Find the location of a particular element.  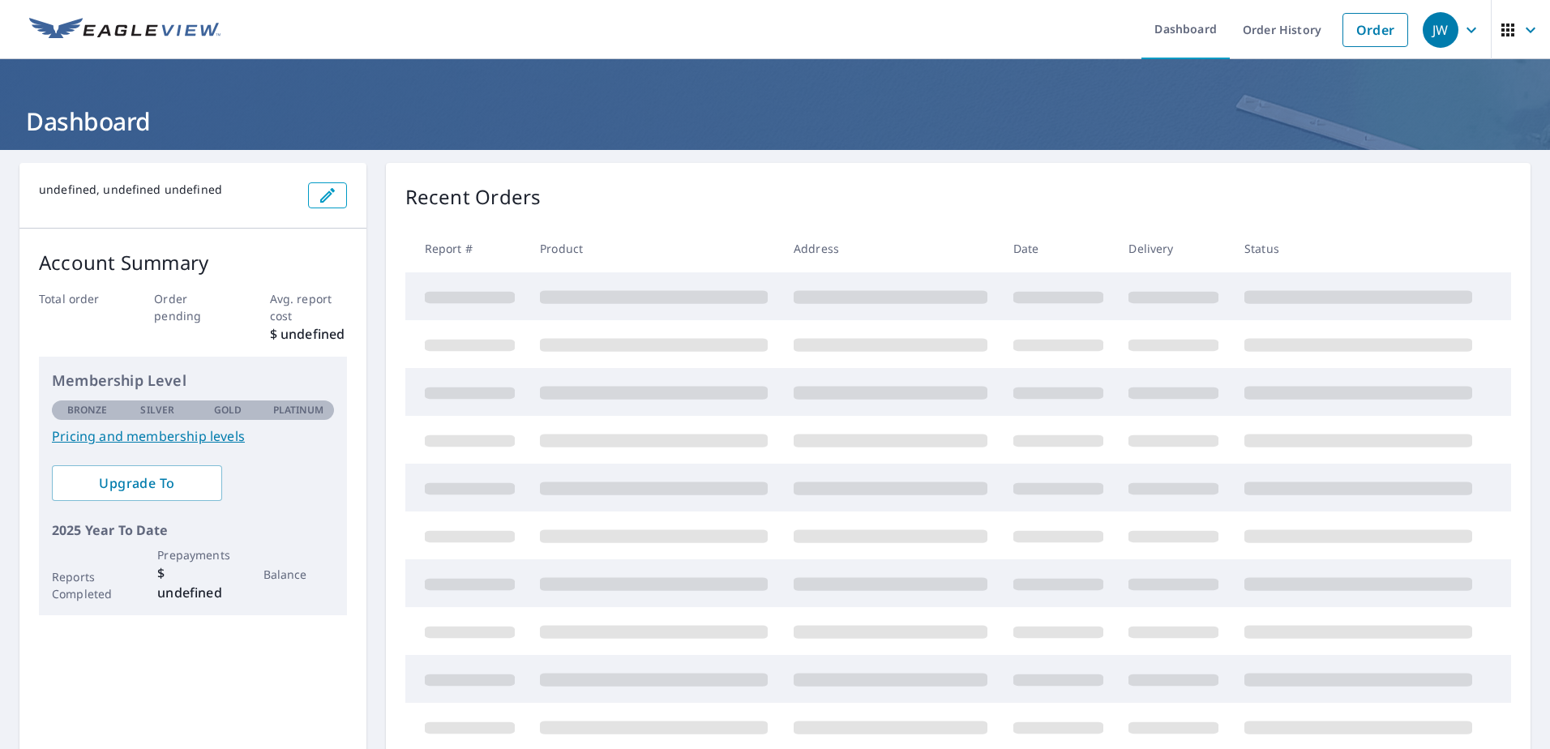

p: Reports Completed is located at coordinates (87, 585).